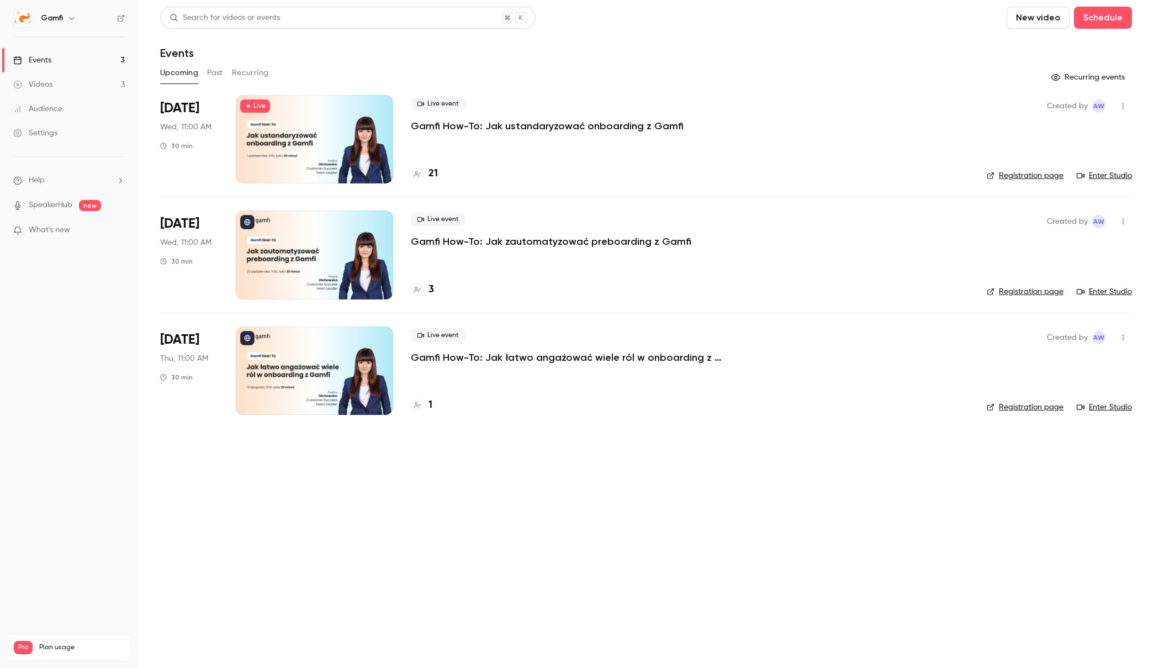  I want to click on span: What's new, so click(49, 230).